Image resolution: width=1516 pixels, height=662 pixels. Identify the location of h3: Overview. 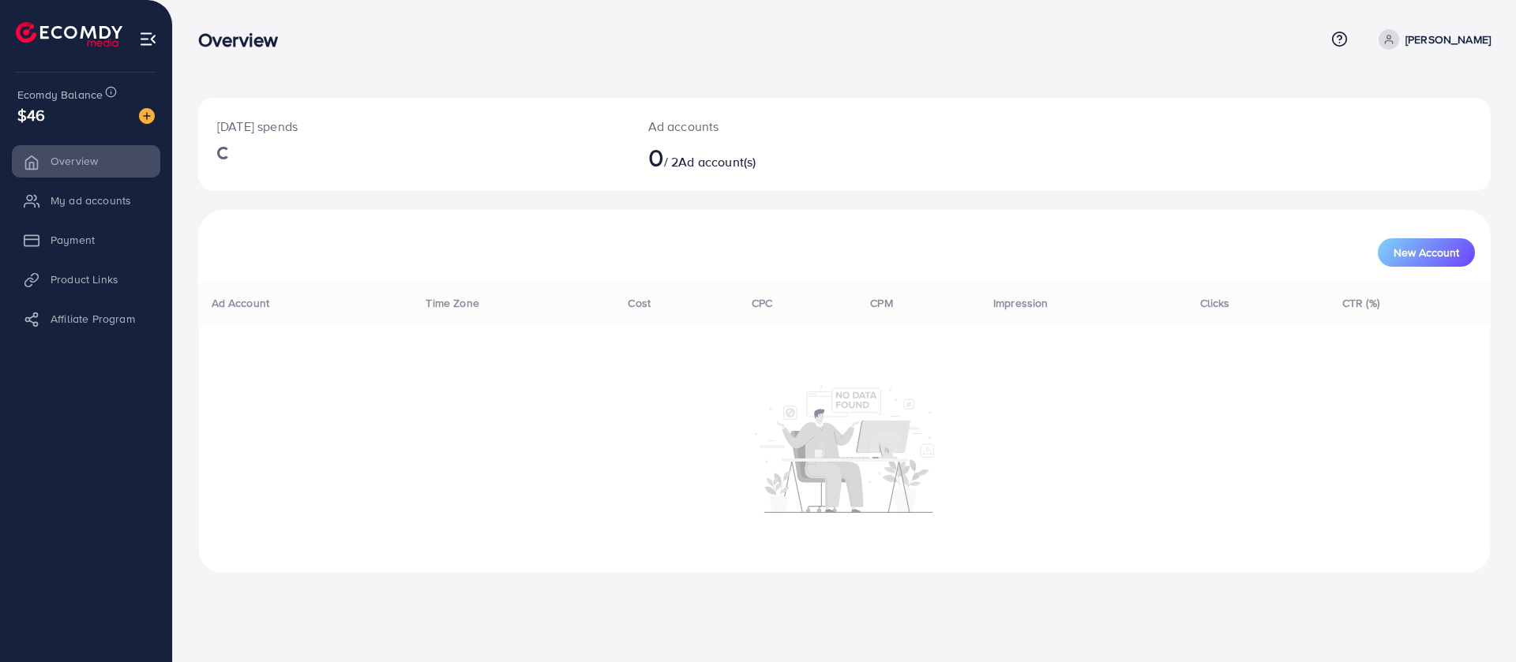
(244, 39).